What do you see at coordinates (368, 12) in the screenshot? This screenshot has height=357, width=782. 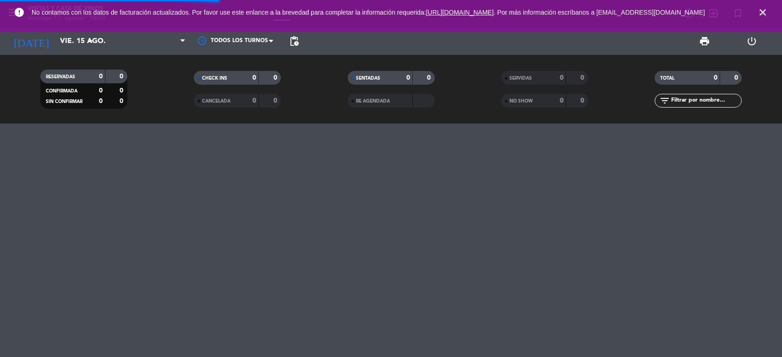 I see `span: No contamos con los datos de facturación actualizados. Por favor use este enlance a la brevedad p...` at bounding box center [368, 12].